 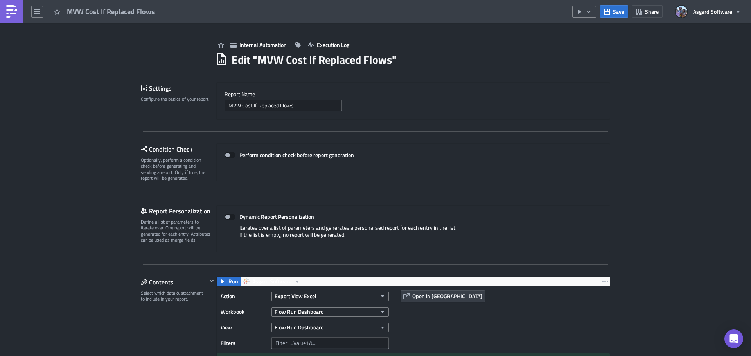 What do you see at coordinates (263, 45) in the screenshot?
I see `span: Internal Automation` at bounding box center [263, 45].